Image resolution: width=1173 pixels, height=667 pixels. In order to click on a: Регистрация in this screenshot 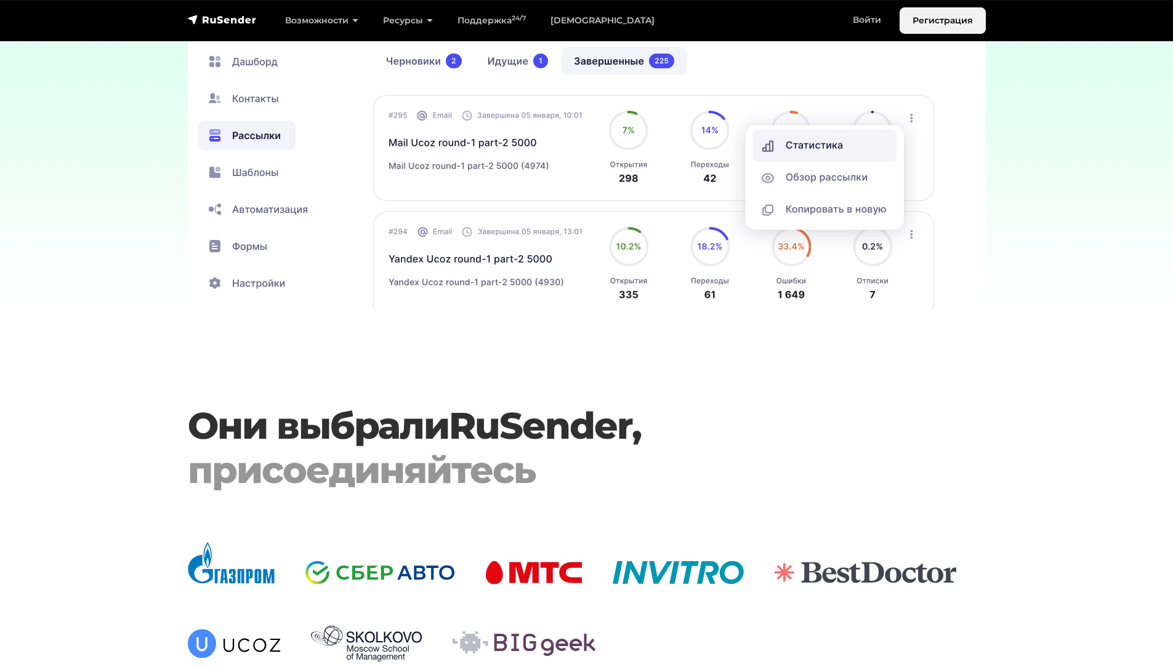, I will do `click(943, 20)`.